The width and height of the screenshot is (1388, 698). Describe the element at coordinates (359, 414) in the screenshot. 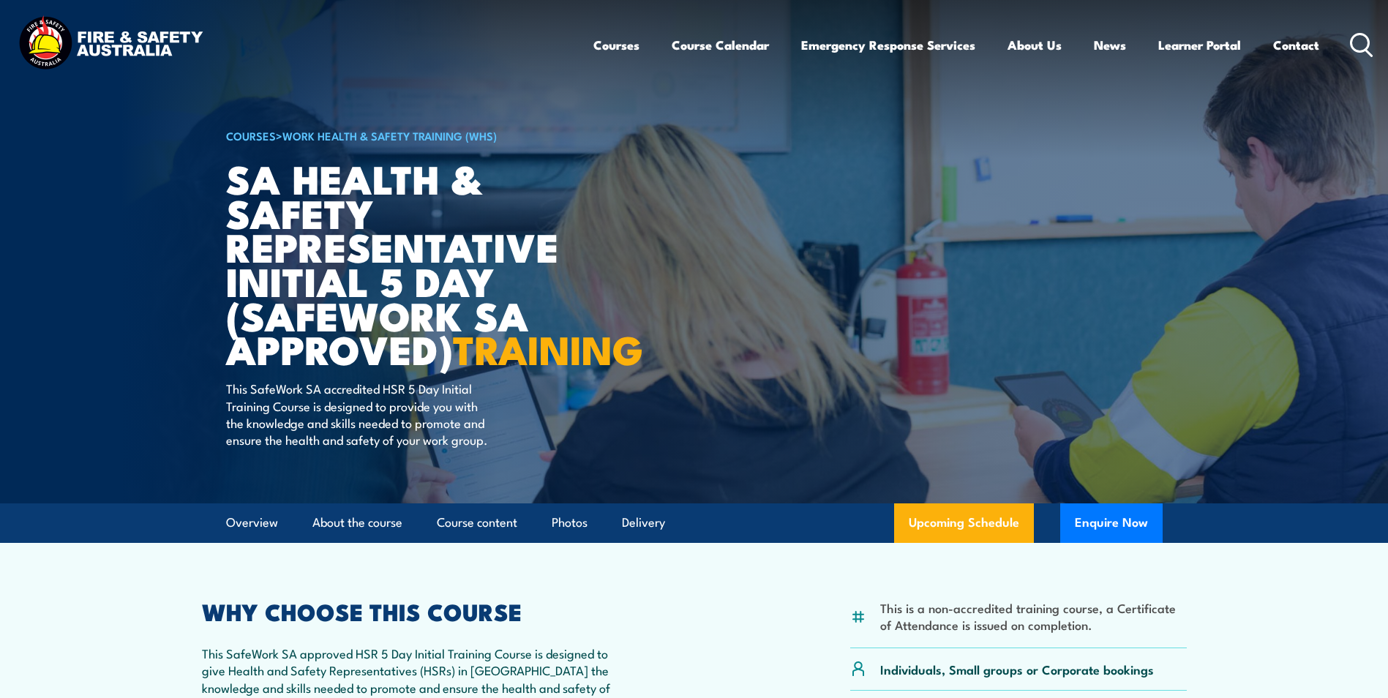

I see `p: This SafeWork SA accredited HSR 5 Day Initial Training Course is designed to provide you with the...` at that location.